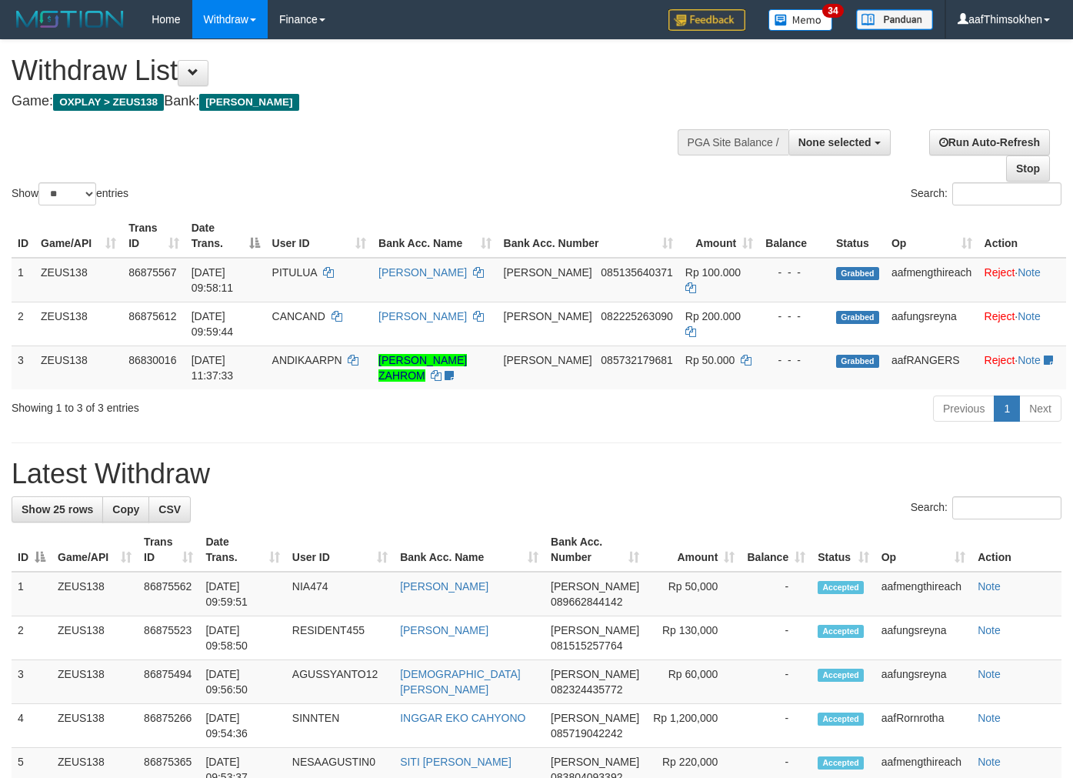  I want to click on td: SINNTEN, so click(340, 725).